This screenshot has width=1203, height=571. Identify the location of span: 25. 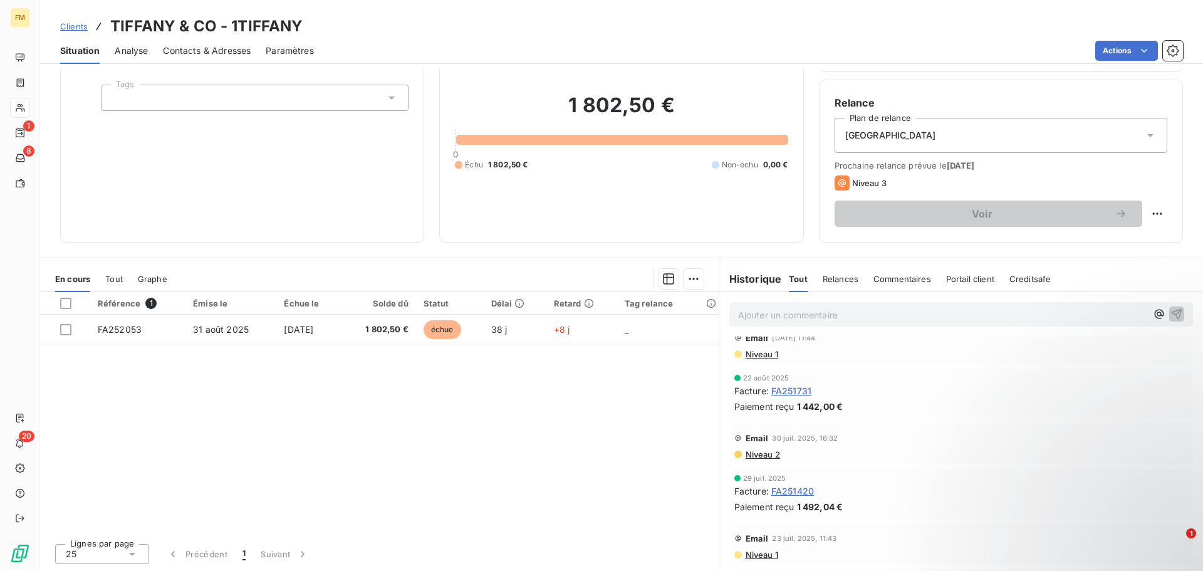
(71, 554).